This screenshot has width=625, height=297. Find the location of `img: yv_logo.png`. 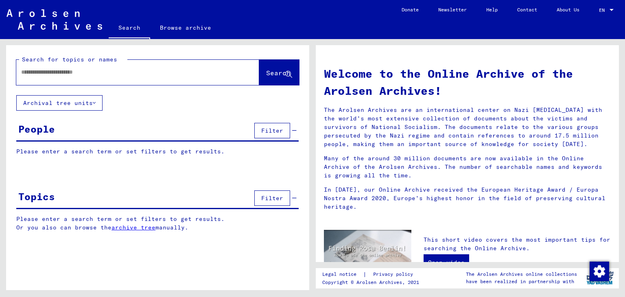

img: yv_logo.png is located at coordinates (600, 278).